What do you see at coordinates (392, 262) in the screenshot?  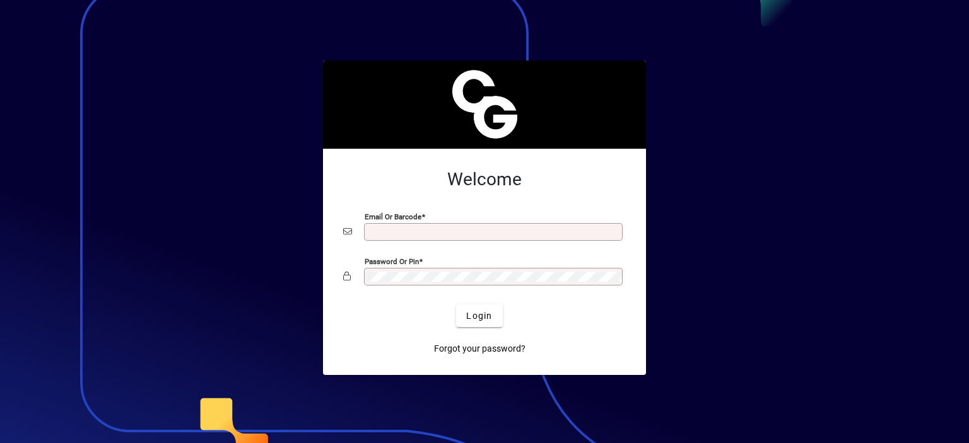 I see `mat-label: Password or Pin` at bounding box center [392, 262].